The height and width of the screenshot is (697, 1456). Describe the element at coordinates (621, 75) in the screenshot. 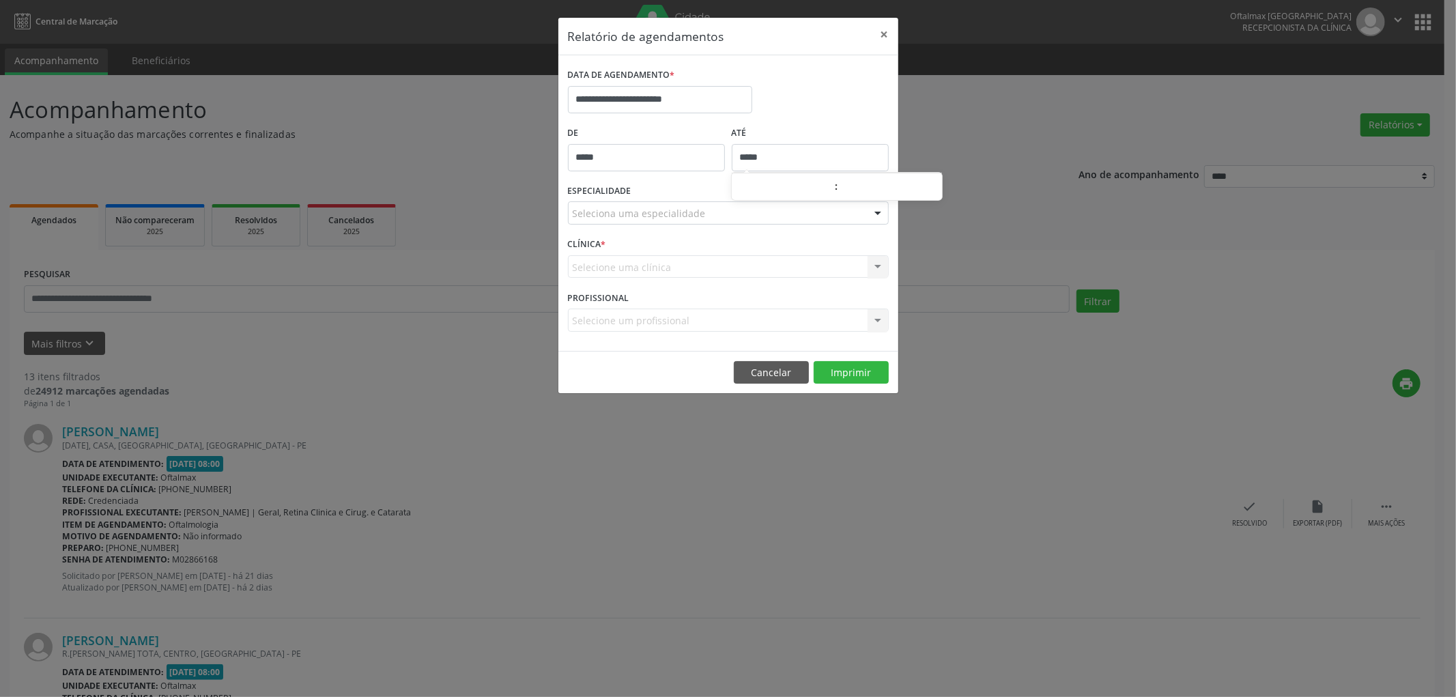

I see `label: DATA DE AGENDAMENTO` at that location.